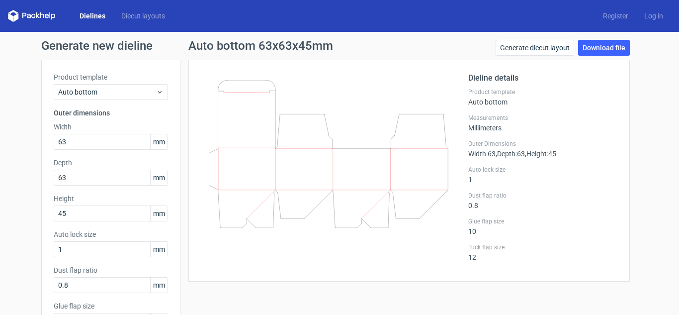 This screenshot has width=679, height=315. I want to click on span: Width : 63, so click(482, 154).